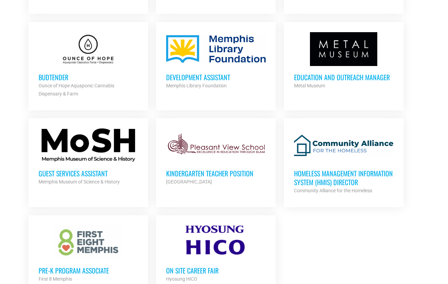 This screenshot has width=448, height=284. Describe the element at coordinates (216, 77) in the screenshot. I see `h3: Development Assistant` at that location.